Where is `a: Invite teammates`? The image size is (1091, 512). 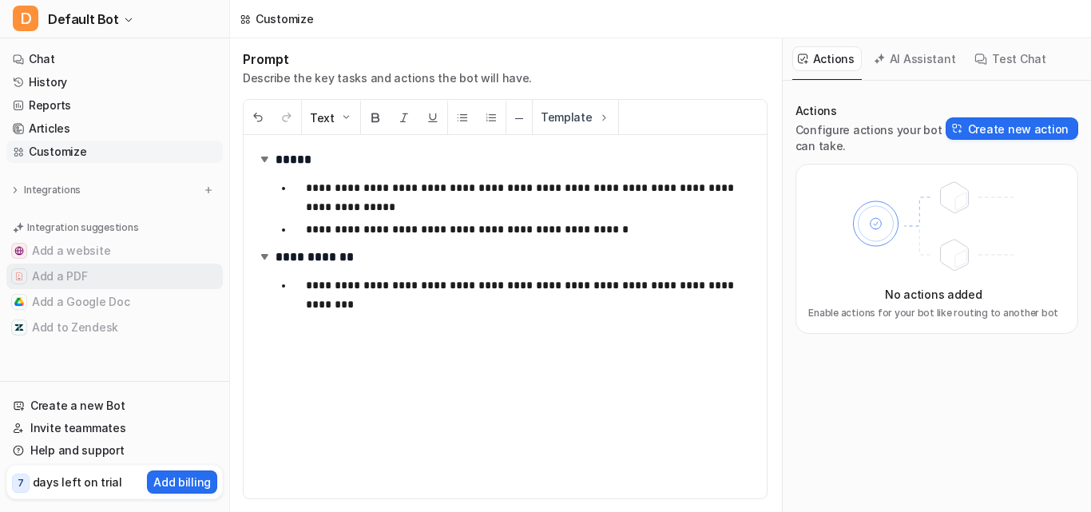 a: Invite teammates is located at coordinates (114, 428).